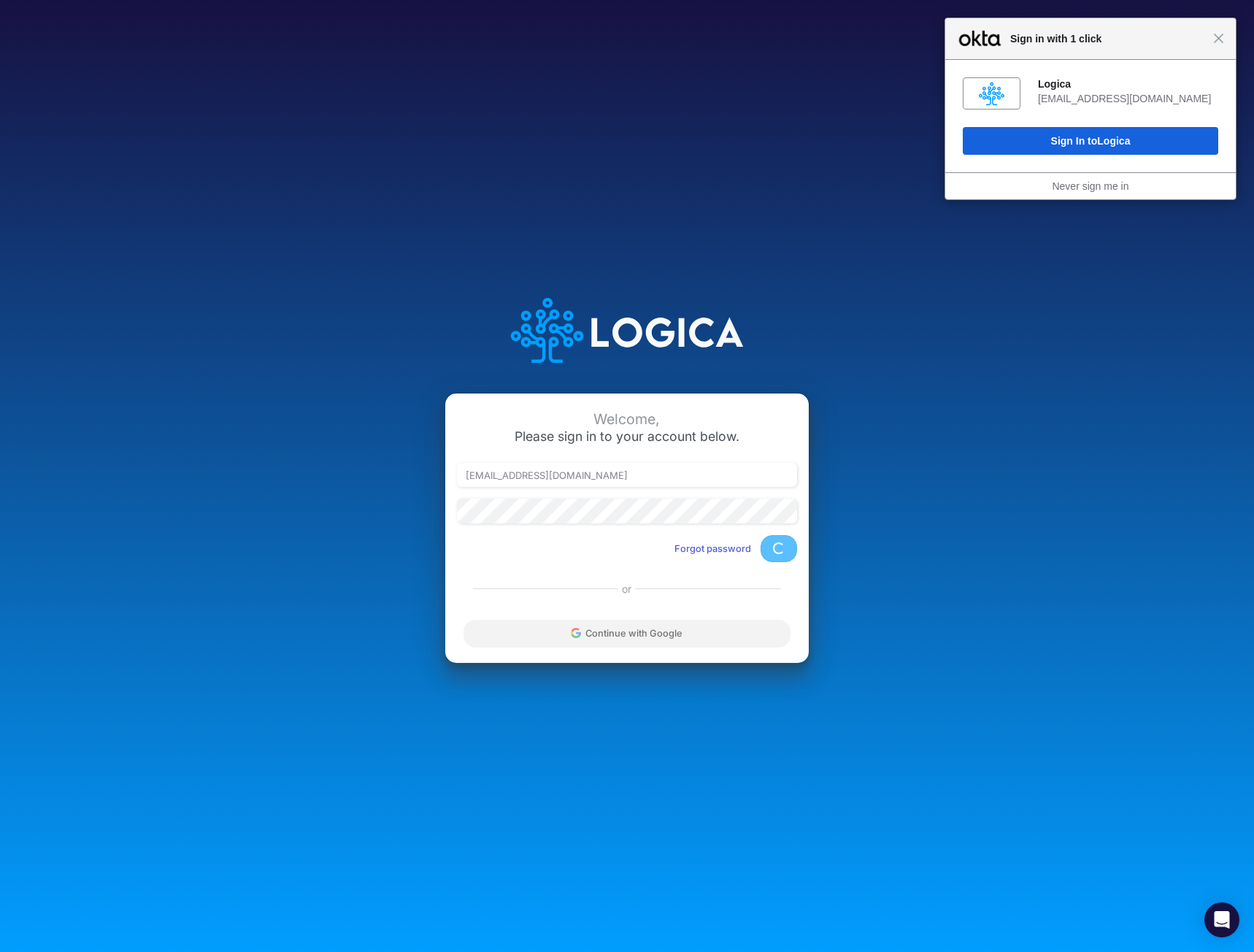  Describe the element at coordinates (1218, 38) in the screenshot. I see `span: Close` at that location.